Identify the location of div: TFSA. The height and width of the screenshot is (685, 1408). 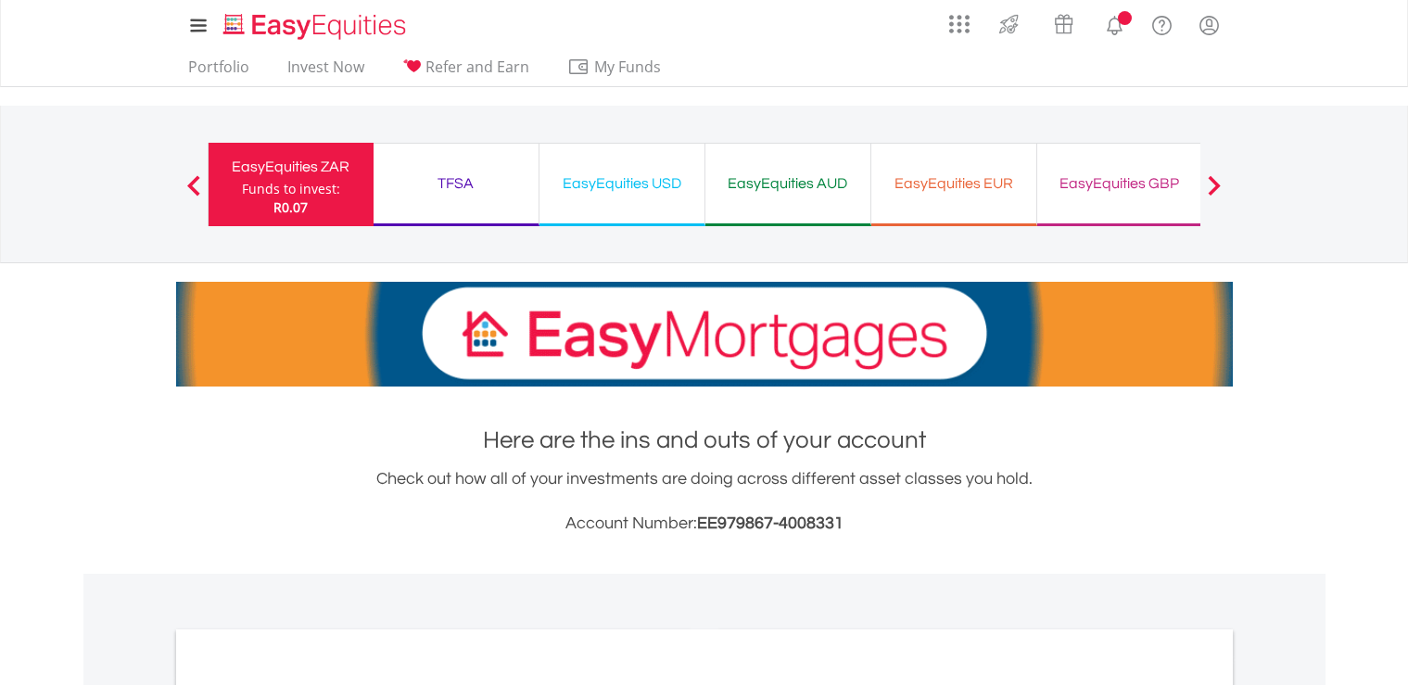
(456, 184).